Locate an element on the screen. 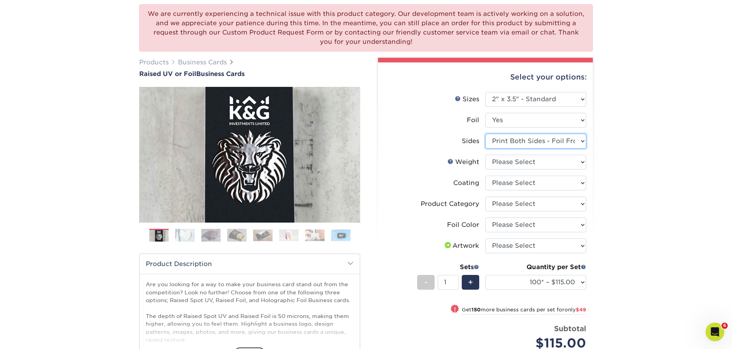 This screenshot has height=349, width=732. a: Products is located at coordinates (154, 62).